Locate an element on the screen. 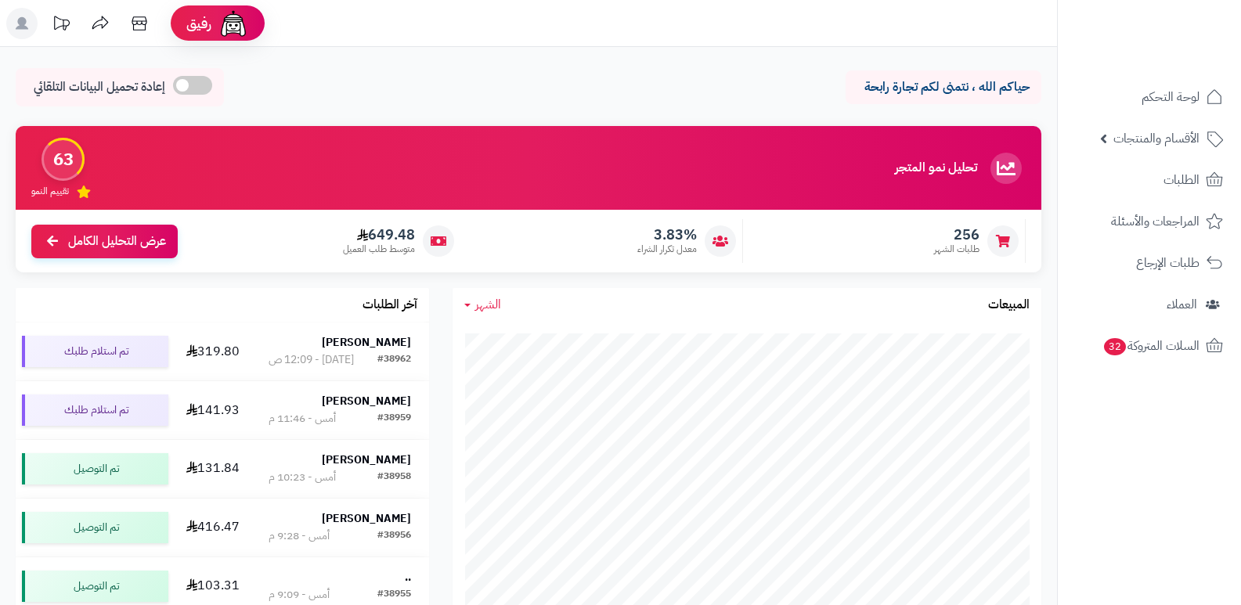 This screenshot has width=1241, height=605. img: logo-2.png is located at coordinates (1179, 60).